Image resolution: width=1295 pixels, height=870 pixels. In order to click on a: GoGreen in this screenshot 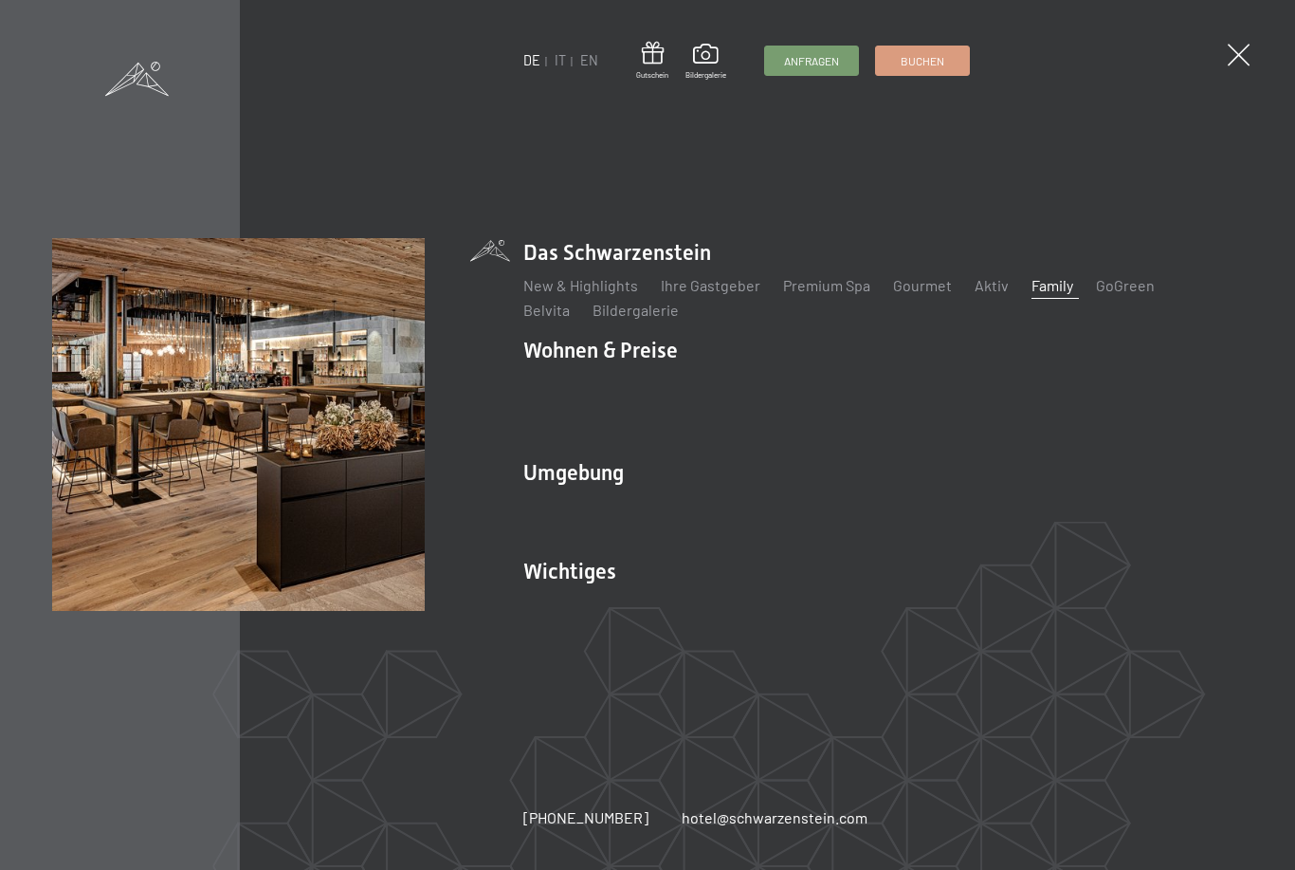, I will do `click(1126, 284)`.